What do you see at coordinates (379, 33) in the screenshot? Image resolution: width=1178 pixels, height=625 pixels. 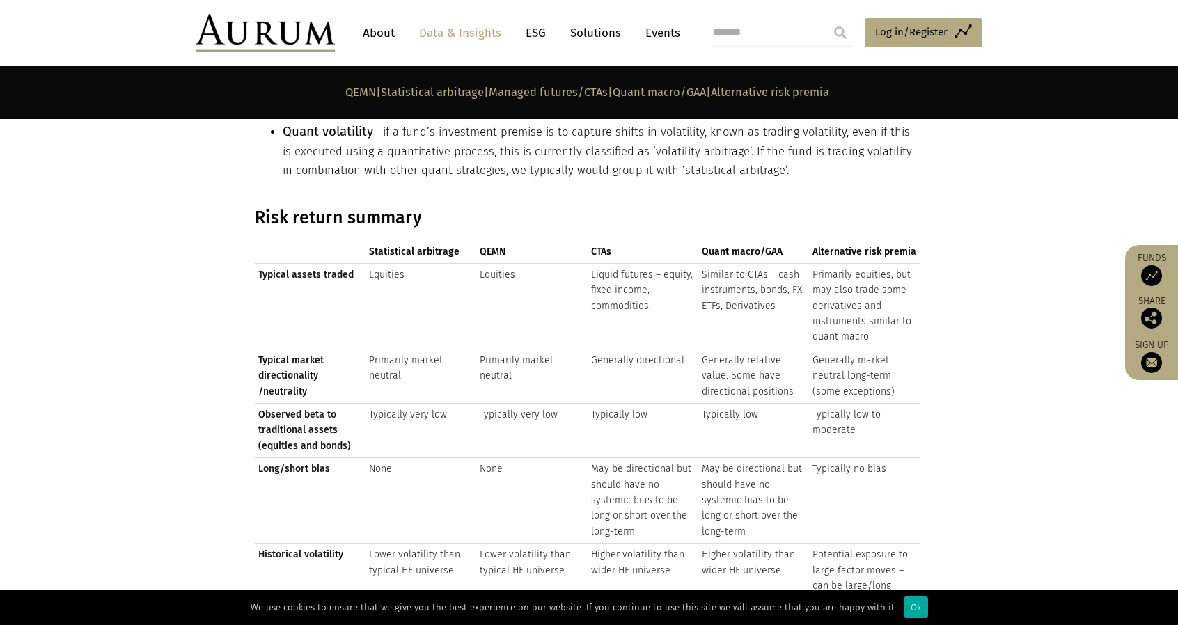 I see `a: About` at bounding box center [379, 33].